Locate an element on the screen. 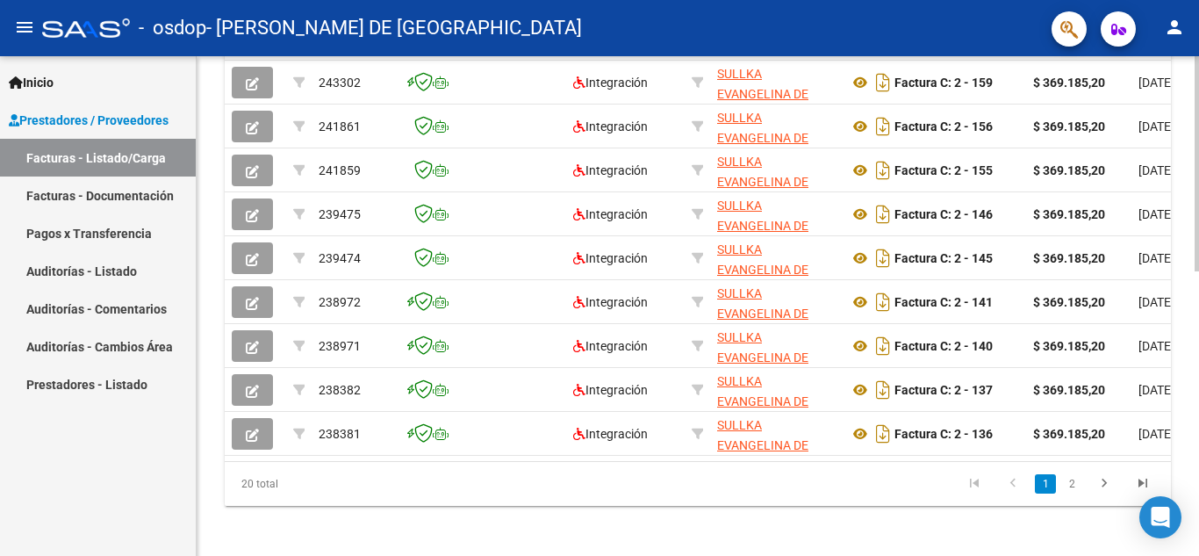 The image size is (1199, 556). span: 238971 is located at coordinates (340, 346).